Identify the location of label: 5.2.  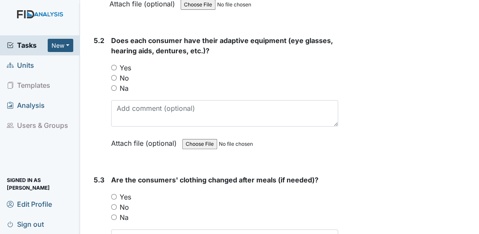
(99, 40).